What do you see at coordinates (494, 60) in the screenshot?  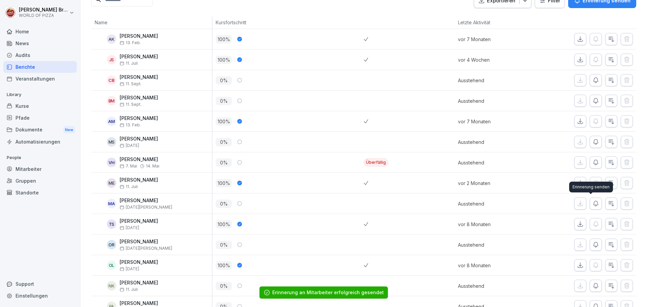 I see `p: vor 4 Wochen` at bounding box center [494, 60].